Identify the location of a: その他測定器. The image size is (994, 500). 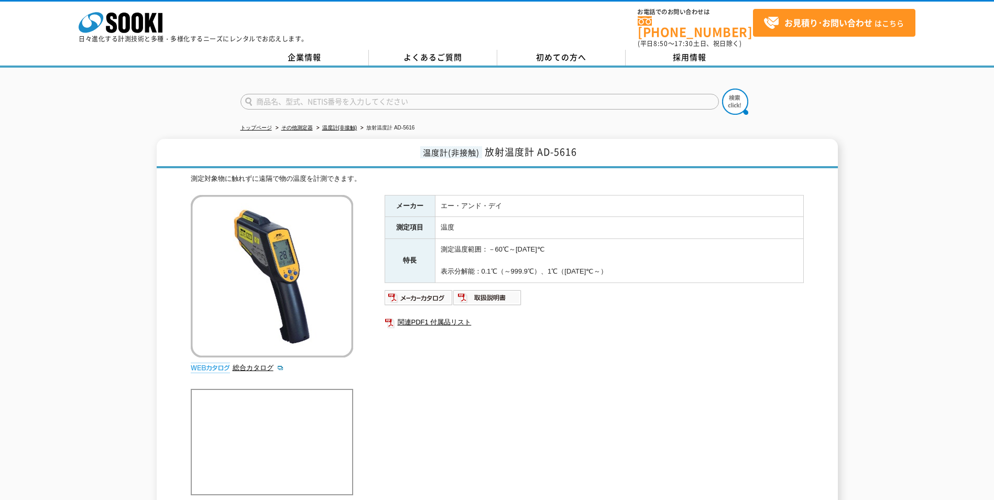
(297, 127).